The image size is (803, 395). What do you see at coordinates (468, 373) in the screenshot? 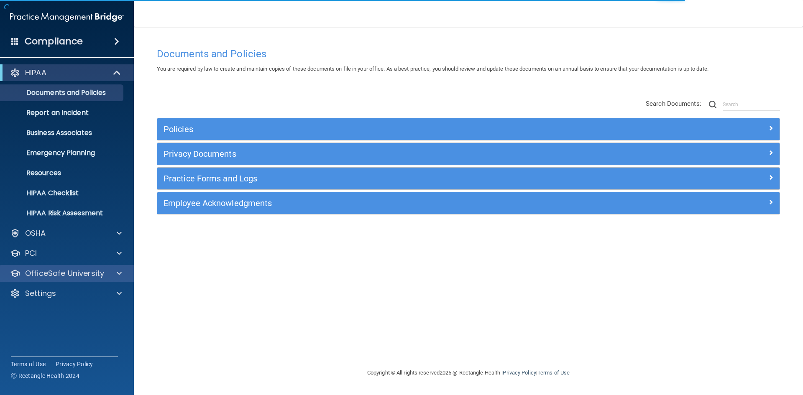
I see `div: Copyright © All rights reserved 2025 @ Rectangle Health | |` at bounding box center [468, 373].